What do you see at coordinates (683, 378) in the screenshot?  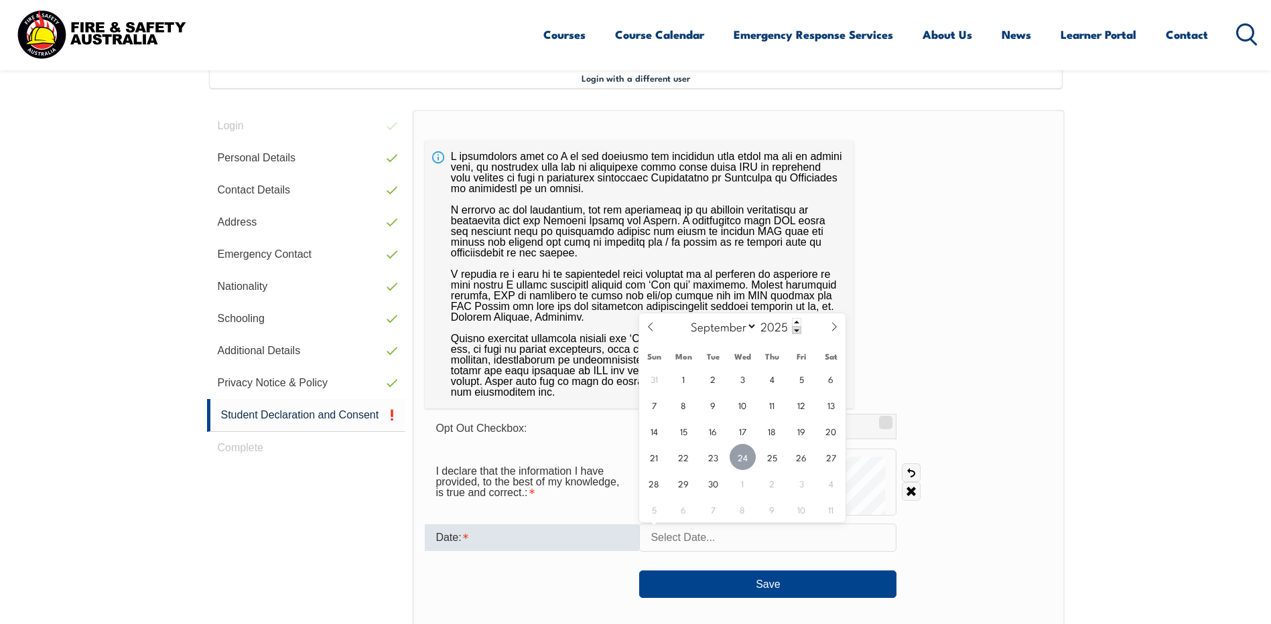 I see `span: September 1, 2025` at bounding box center [683, 378].